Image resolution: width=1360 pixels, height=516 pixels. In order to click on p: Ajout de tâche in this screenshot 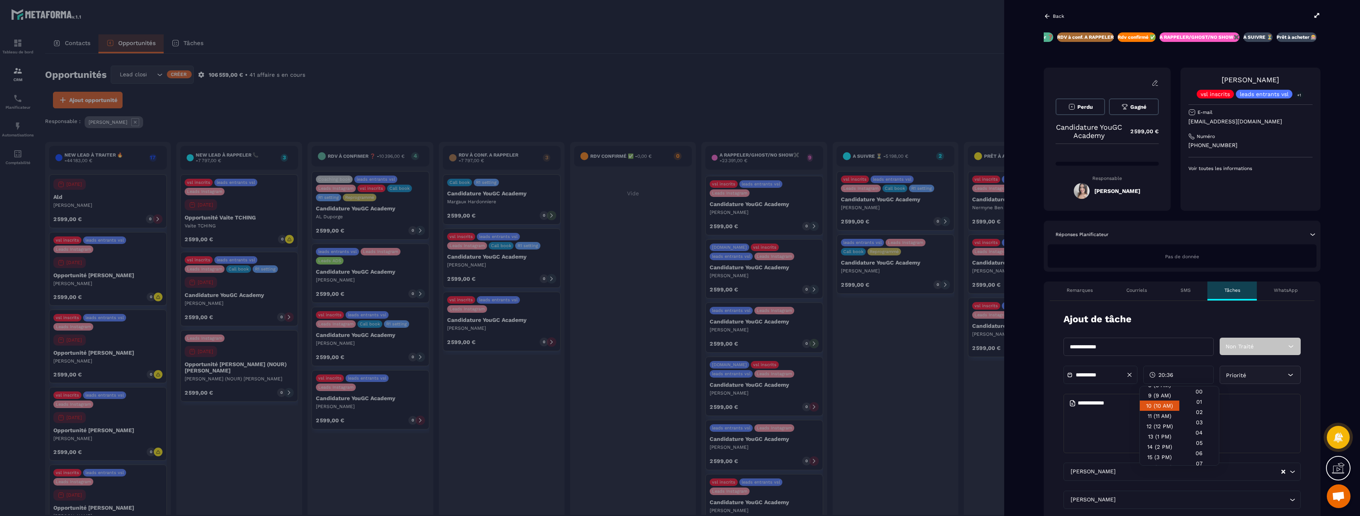, I will do `click(1098, 319)`.